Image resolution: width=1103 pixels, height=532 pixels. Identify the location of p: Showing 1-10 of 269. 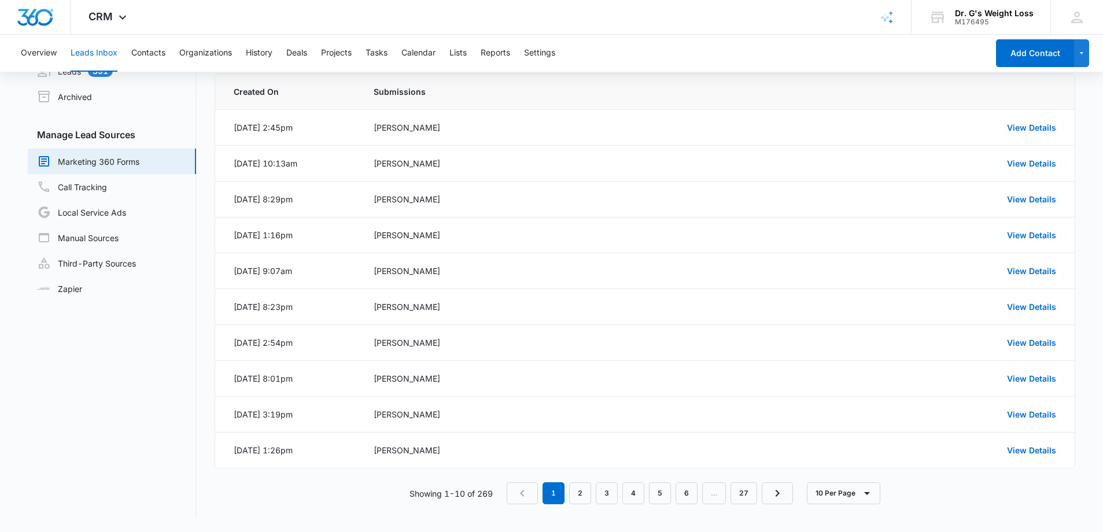
(451, 493).